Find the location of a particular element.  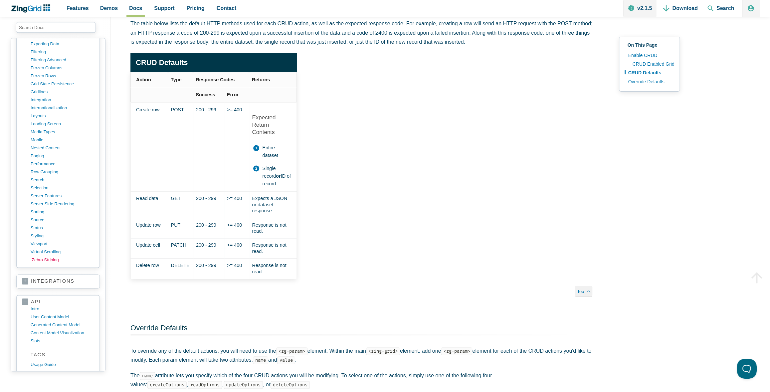

a: intro is located at coordinates (62, 309).